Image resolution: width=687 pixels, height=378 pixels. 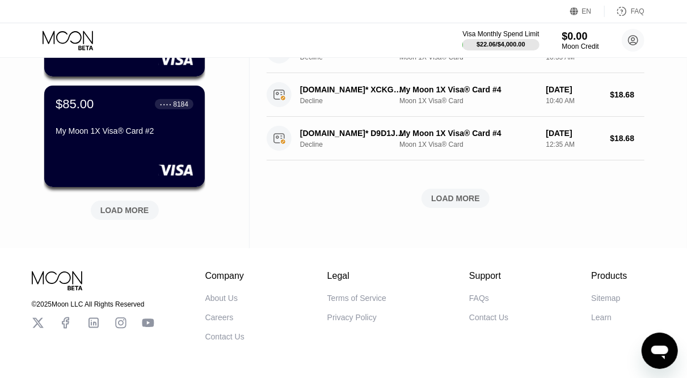 What do you see at coordinates (500, 40) in the screenshot?
I see `div: Visa Monthly Spend Limit$22.06/$4,000.00` at bounding box center [500, 40].